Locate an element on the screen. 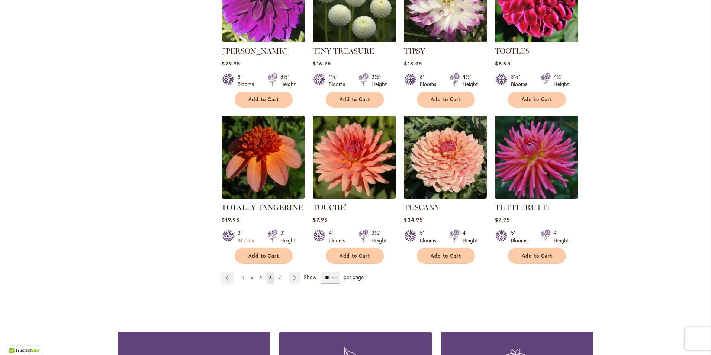 The height and width of the screenshot is (355, 711). span: 6 is located at coordinates (270, 277).